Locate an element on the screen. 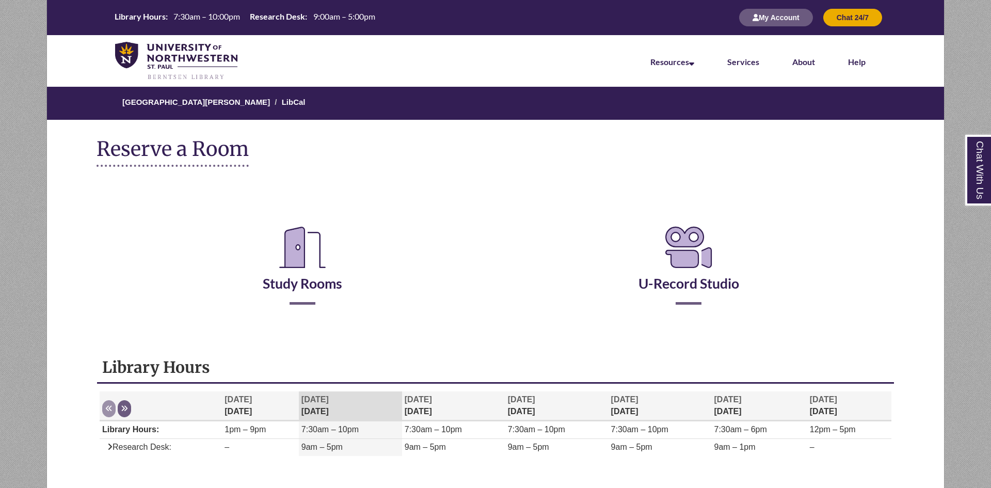  a: My Account is located at coordinates (776, 17).